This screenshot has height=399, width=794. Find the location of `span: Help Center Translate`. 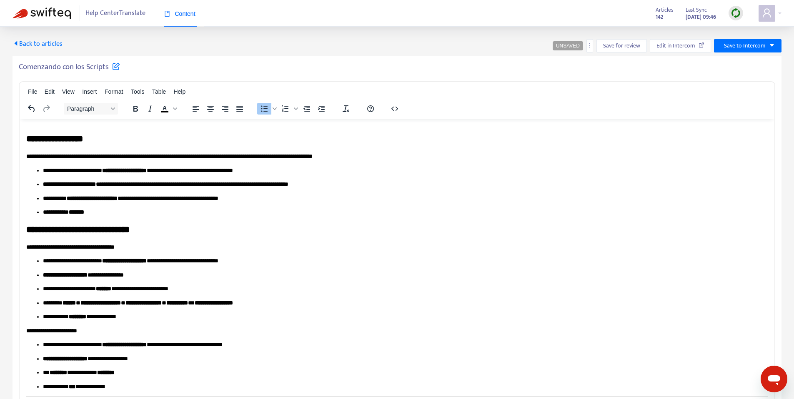

span: Help Center Translate is located at coordinates (115, 13).